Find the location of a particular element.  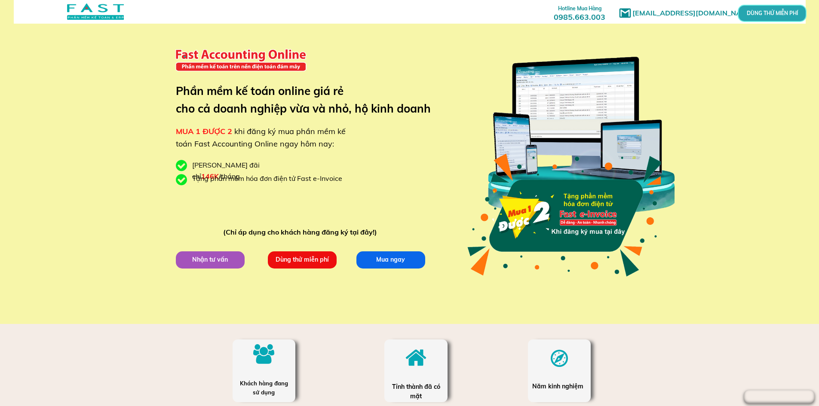

span: khi đăng ký mua phần mềm kế toán Fast Accounting Online ngay hôm nay: is located at coordinates (261, 138).